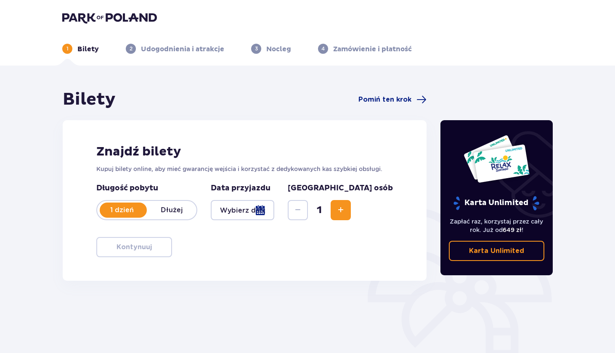  What do you see at coordinates (88, 49) in the screenshot?
I see `p: Bilety` at bounding box center [88, 49].